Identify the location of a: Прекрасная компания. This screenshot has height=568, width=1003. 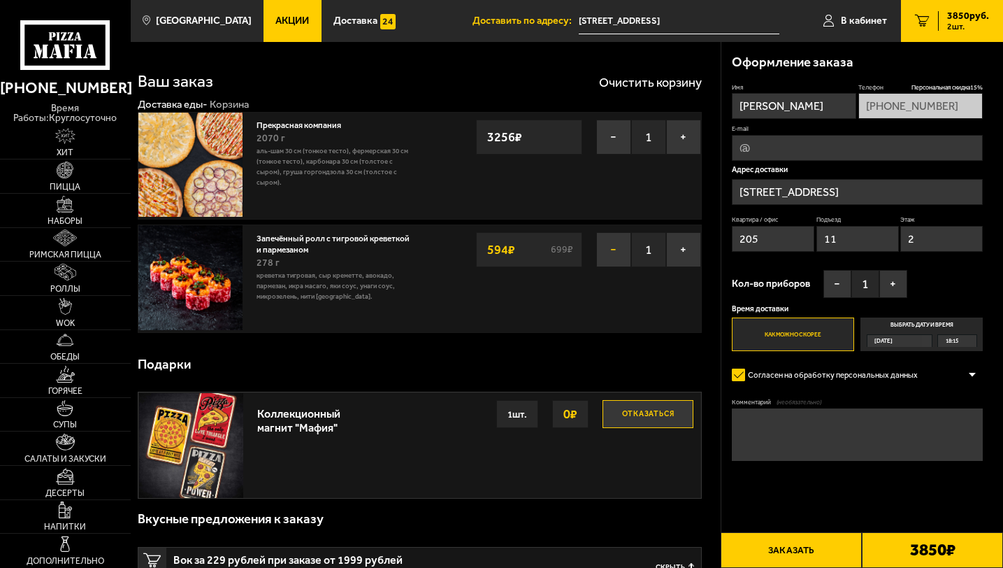
(304, 124).